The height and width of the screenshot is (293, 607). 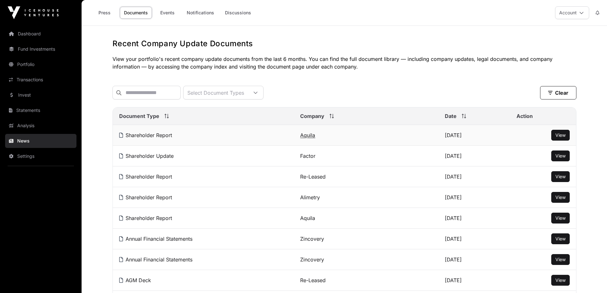 What do you see at coordinates (167, 13) in the screenshot?
I see `a: Events` at bounding box center [167, 13].